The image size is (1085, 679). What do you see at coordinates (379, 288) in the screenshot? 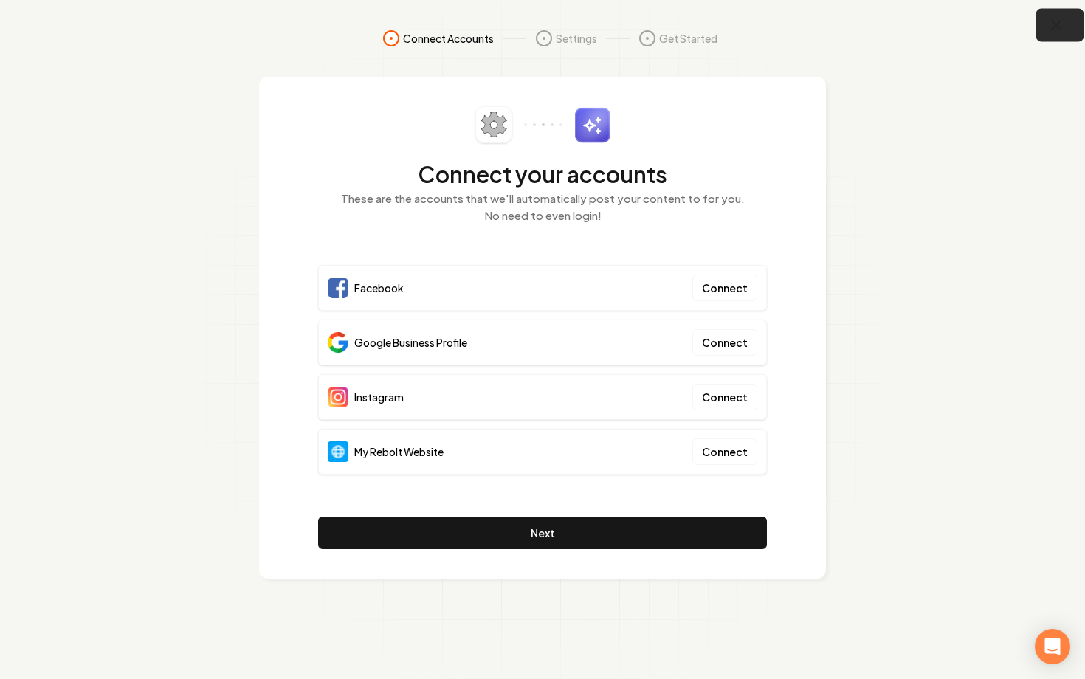
I see `span: Facebook` at bounding box center [379, 288].